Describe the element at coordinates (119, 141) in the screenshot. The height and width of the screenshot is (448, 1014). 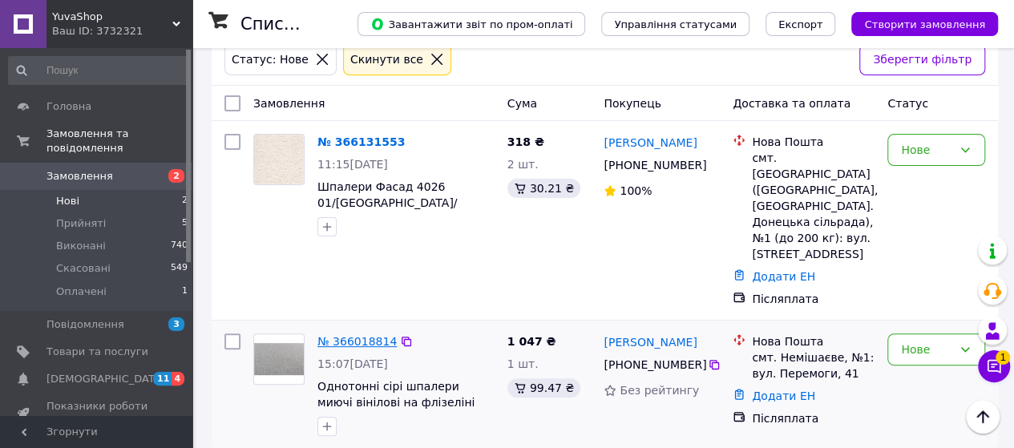
I see `span: Замовлення та повідомлення` at that location.